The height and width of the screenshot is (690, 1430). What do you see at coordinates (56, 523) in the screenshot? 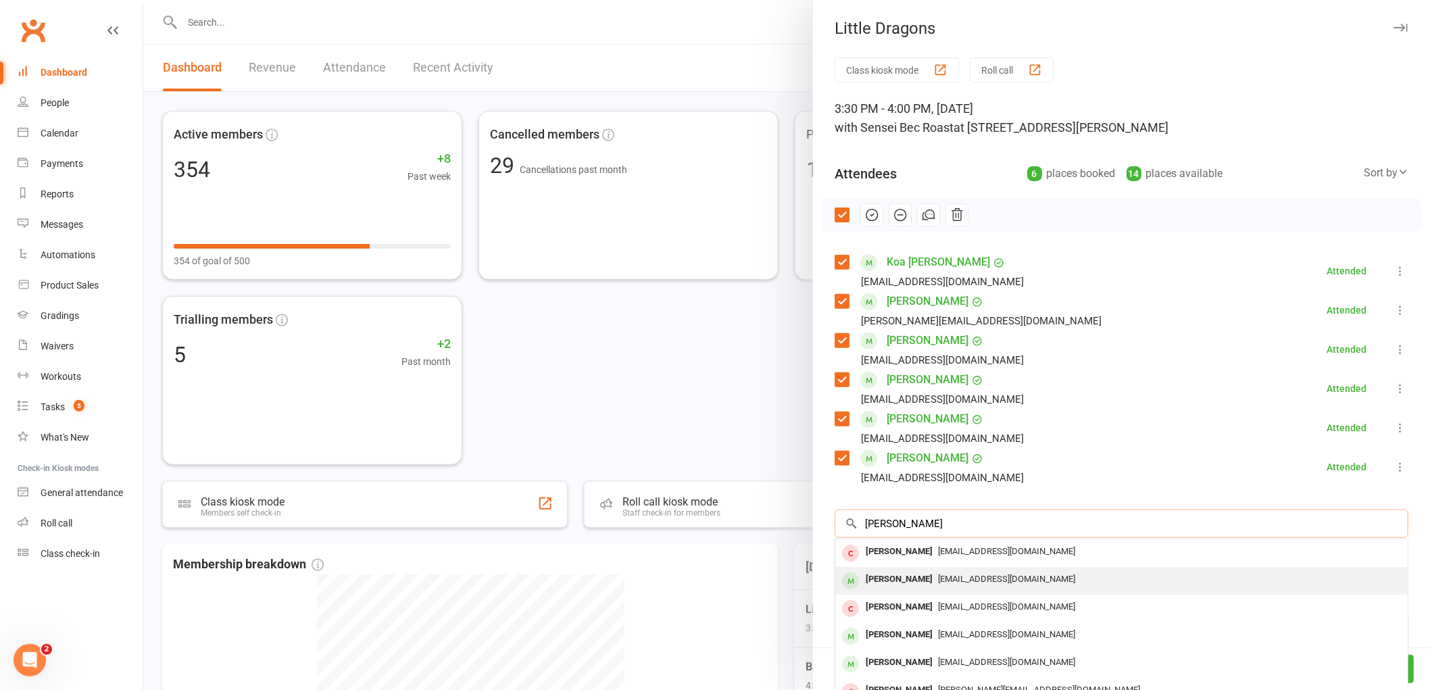
I see `div: Roll call` at bounding box center [56, 523].